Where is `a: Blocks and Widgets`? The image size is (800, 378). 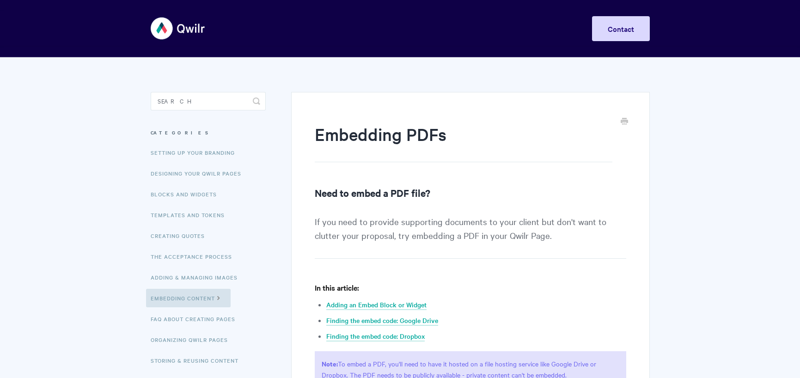 a: Blocks and Widgets is located at coordinates (187, 194).